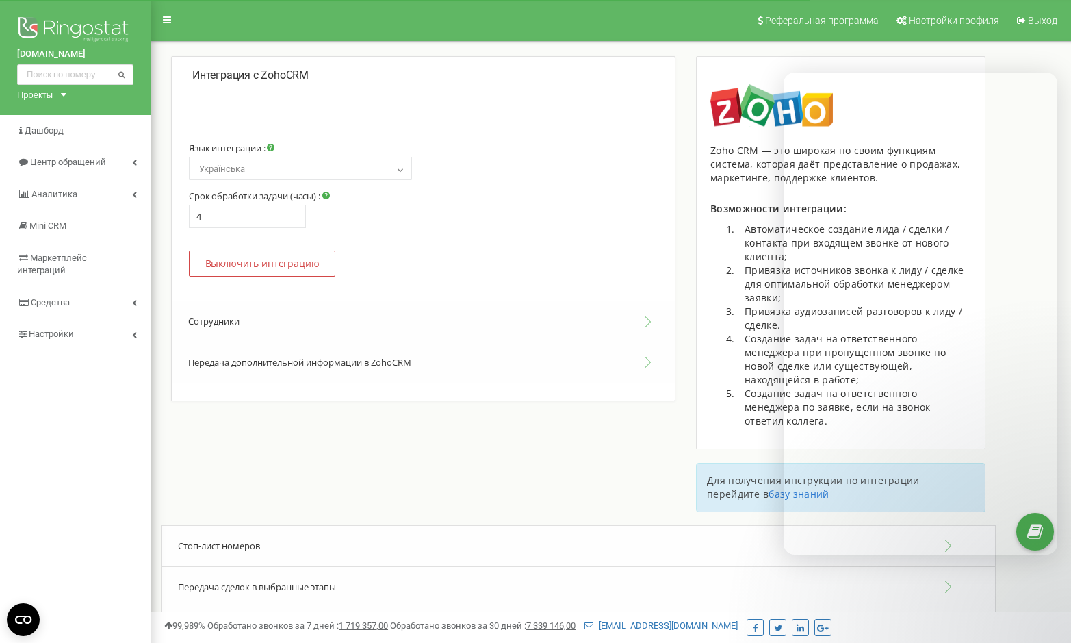 The width and height of the screenshot is (1071, 643). Describe the element at coordinates (841, 209) in the screenshot. I see `p: Возможности интеграции:` at that location.